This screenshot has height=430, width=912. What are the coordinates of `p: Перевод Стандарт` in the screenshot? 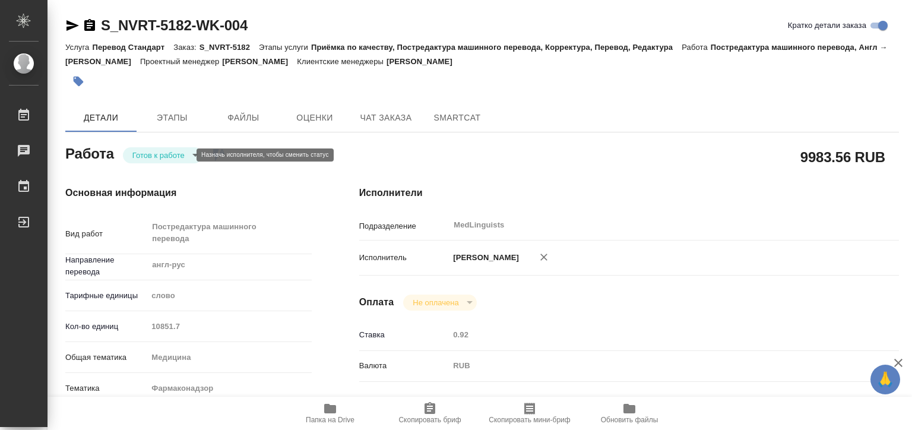 It's located at (132, 47).